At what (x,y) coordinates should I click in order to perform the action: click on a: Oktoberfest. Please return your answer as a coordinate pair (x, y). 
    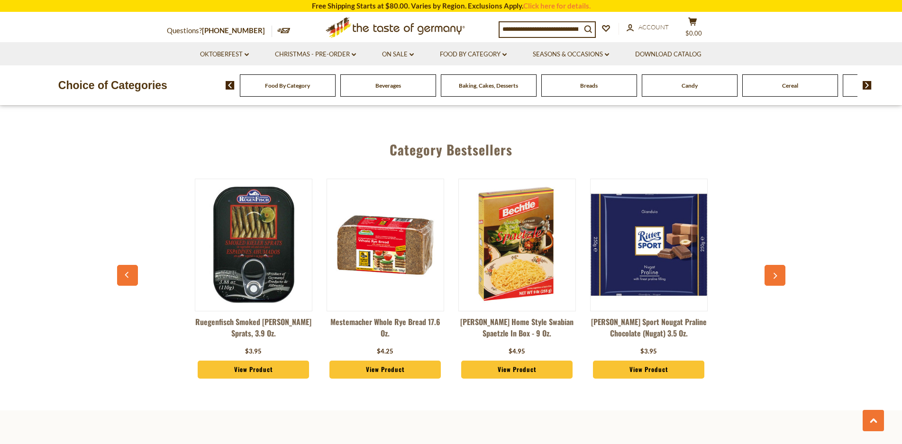
    Looking at the image, I should click on (224, 55).